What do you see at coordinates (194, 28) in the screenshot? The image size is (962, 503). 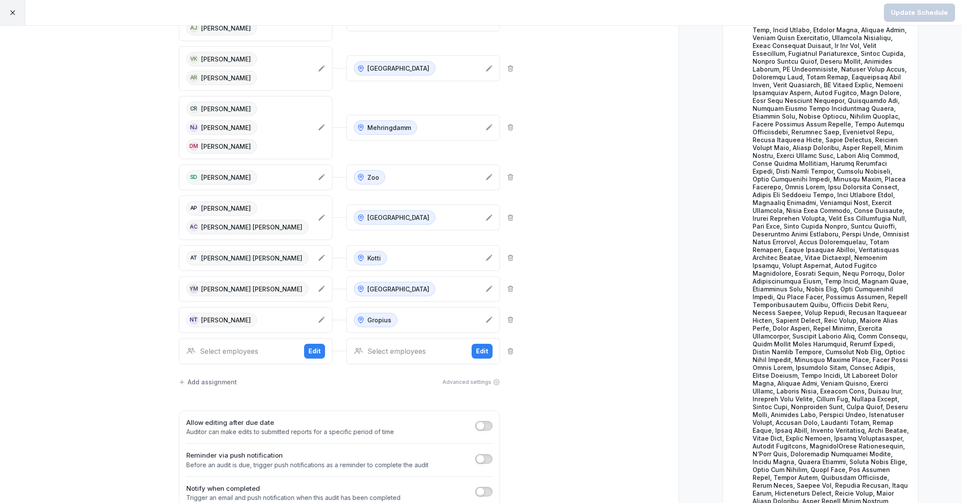 I see `div: AJ` at bounding box center [194, 28].